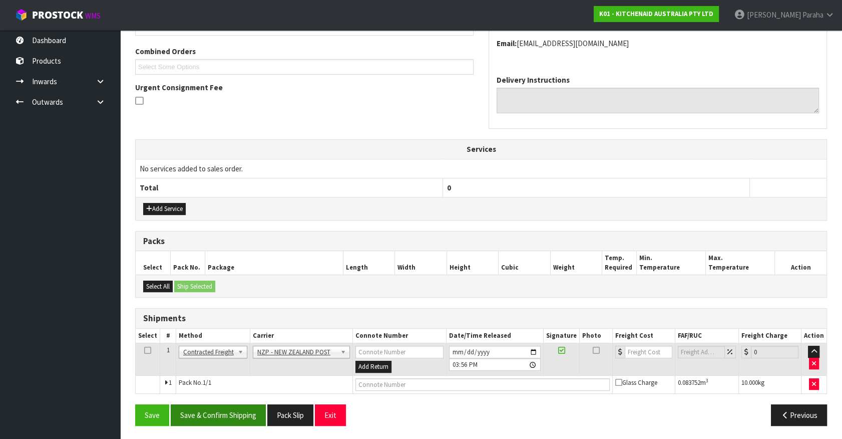 Image resolution: width=842 pixels, height=439 pixels. Describe the element at coordinates (274, 262) in the screenshot. I see `th: Package` at that location.